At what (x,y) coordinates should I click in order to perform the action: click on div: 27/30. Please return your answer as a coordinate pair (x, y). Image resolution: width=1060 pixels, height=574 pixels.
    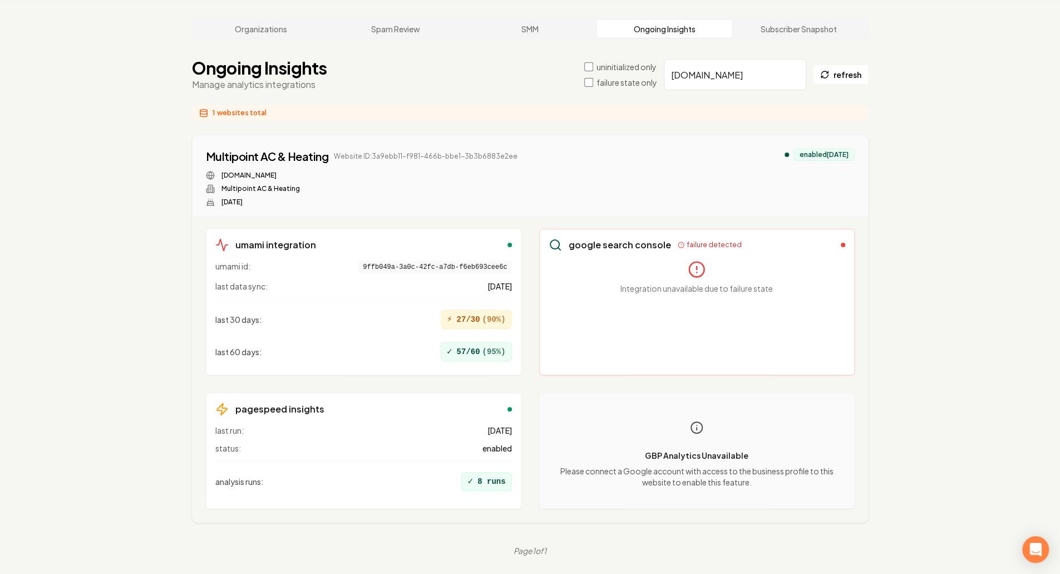
    Looking at the image, I should click on (477, 320).